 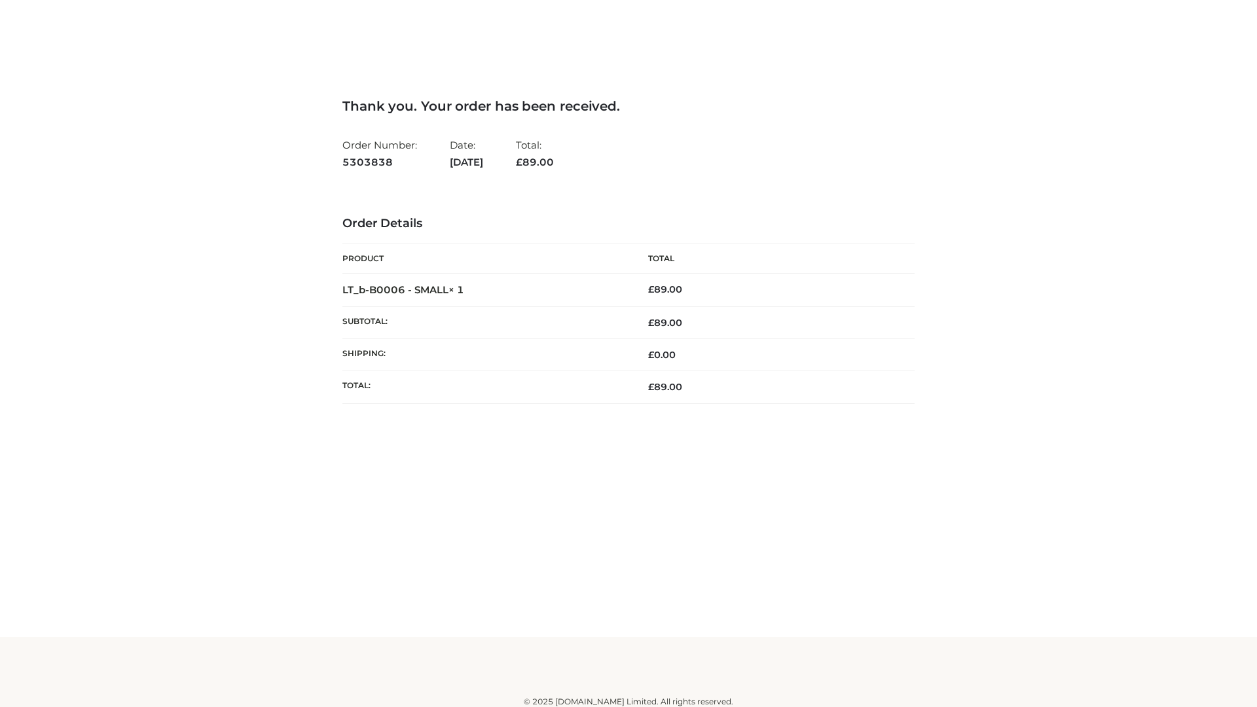 What do you see at coordinates (629, 224) in the screenshot?
I see `h3: Order Details` at bounding box center [629, 224].